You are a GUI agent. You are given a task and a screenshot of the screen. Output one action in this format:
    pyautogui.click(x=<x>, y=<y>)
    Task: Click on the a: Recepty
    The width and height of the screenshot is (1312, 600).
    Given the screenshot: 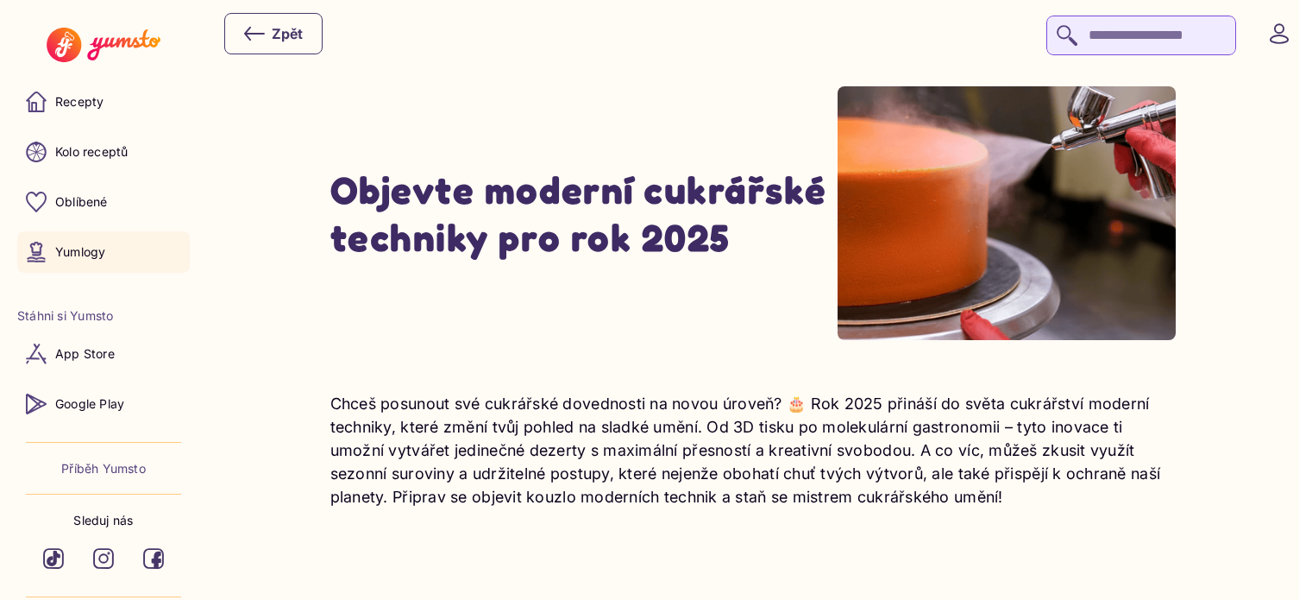 What is the action you would take?
    pyautogui.click(x=104, y=102)
    